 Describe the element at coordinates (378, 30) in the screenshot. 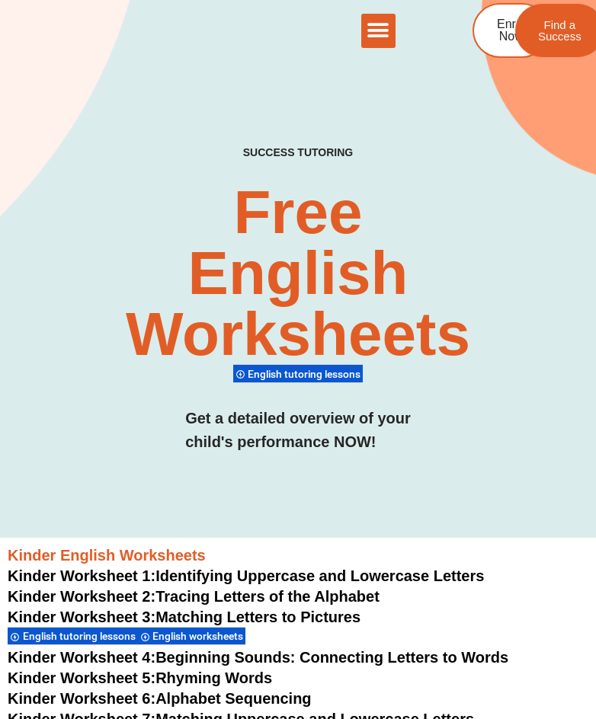

I see `div: Menu Toggle` at that location.